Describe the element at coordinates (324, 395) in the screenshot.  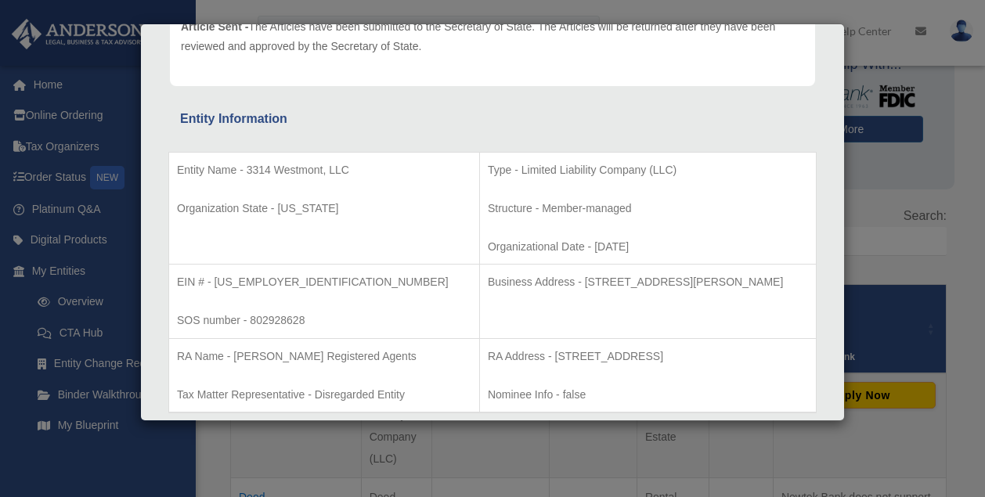
I see `p: Tax Matter Representative - Disregarded Entity` at that location.